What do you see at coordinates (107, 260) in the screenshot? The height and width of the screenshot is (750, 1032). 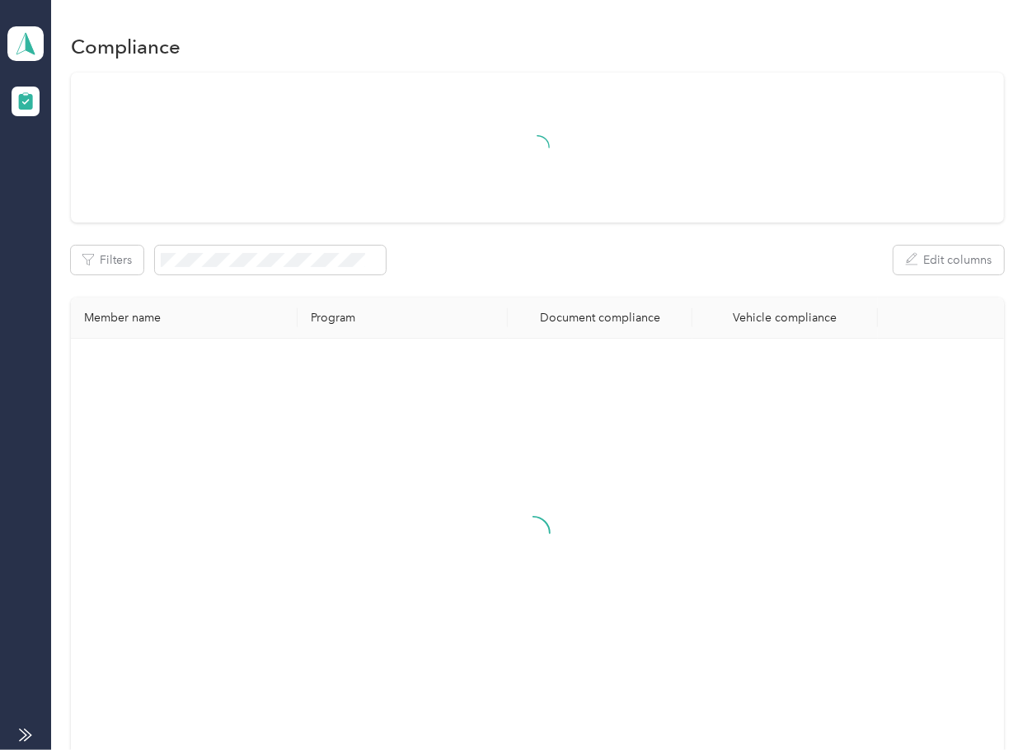 I see `button: Filters` at bounding box center [107, 260].